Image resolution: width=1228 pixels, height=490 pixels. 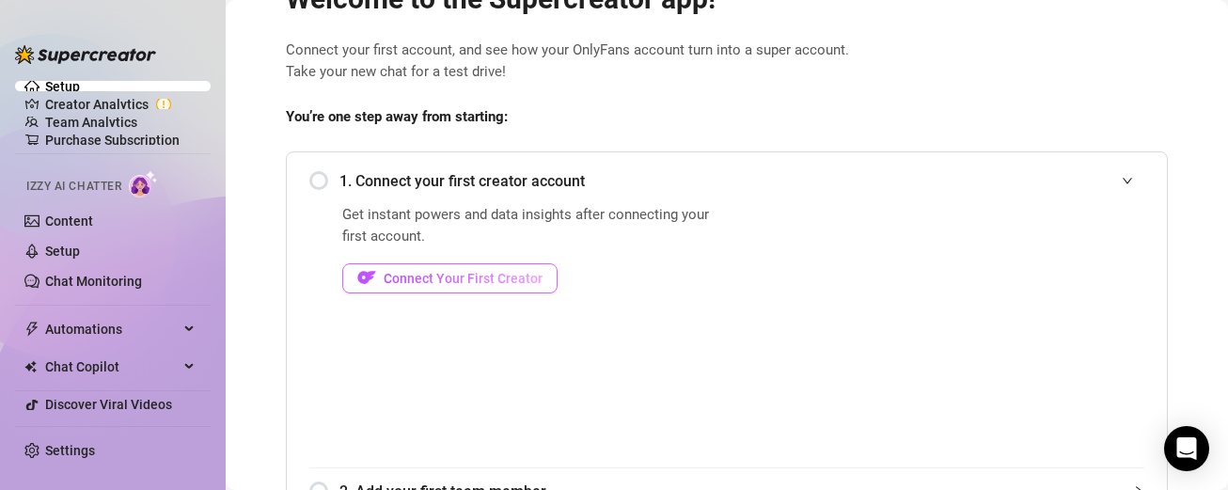 I want to click on a: Purchase Subscription, so click(x=112, y=140).